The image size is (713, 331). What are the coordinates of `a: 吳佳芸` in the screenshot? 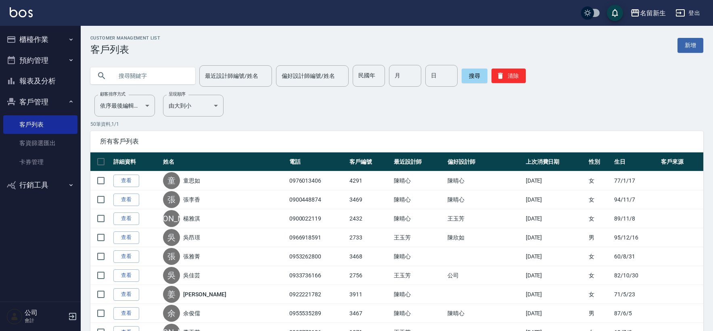 It's located at (192, 276).